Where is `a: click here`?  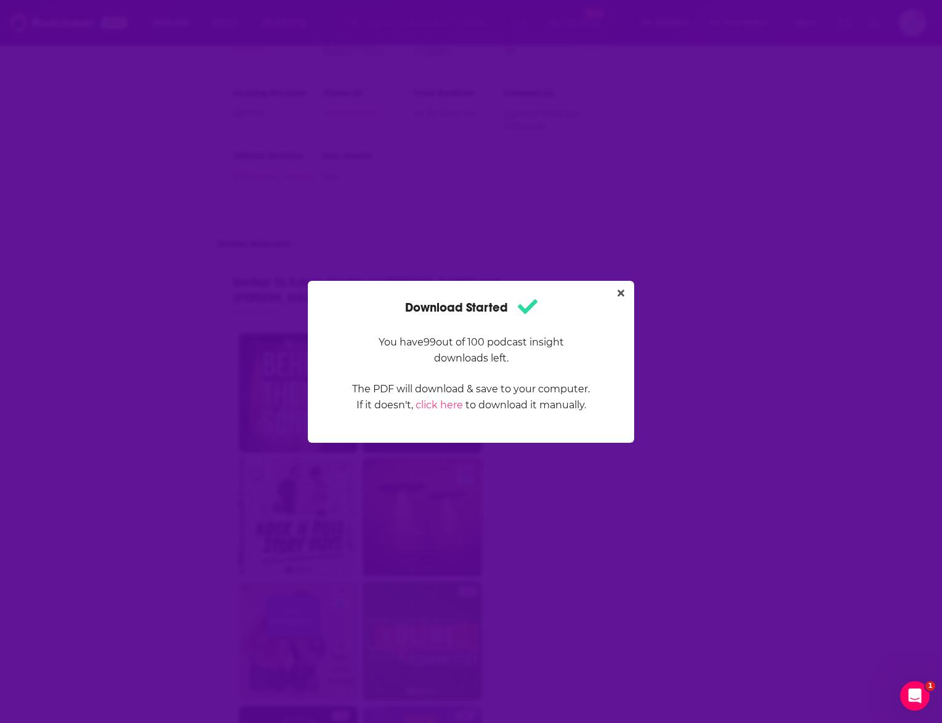
a: click here is located at coordinates (439, 405).